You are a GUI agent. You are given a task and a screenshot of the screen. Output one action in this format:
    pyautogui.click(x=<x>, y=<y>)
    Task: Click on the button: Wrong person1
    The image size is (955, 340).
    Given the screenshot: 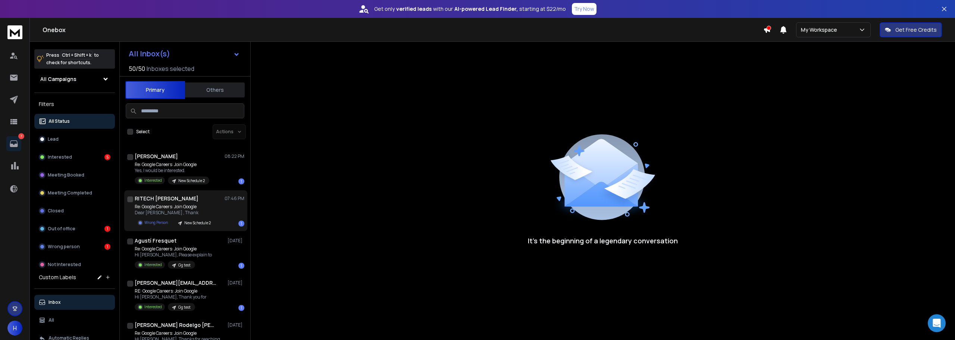 What is the action you would take?
    pyautogui.click(x=75, y=247)
    